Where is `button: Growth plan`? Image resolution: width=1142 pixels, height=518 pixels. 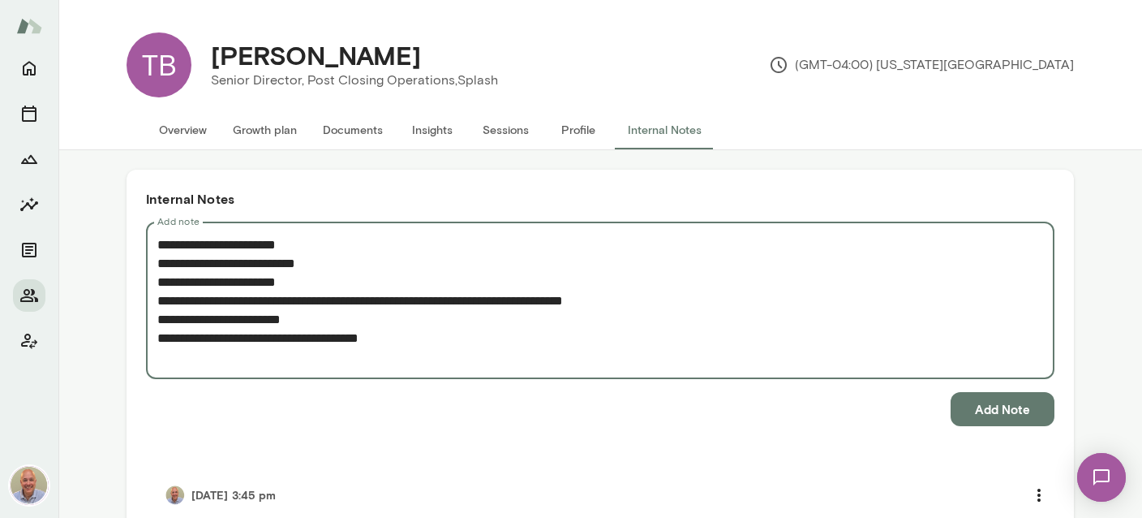 button: Growth plan is located at coordinates (264, 130).